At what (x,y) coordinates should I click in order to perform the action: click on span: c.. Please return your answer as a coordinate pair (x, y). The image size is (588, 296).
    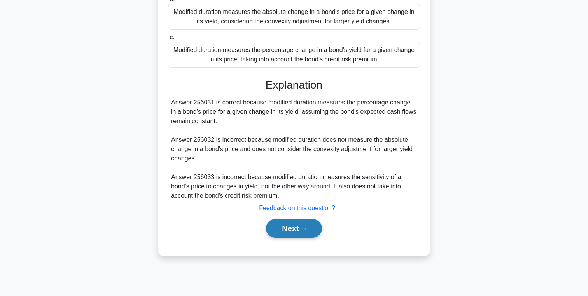
    Looking at the image, I should click on (172, 37).